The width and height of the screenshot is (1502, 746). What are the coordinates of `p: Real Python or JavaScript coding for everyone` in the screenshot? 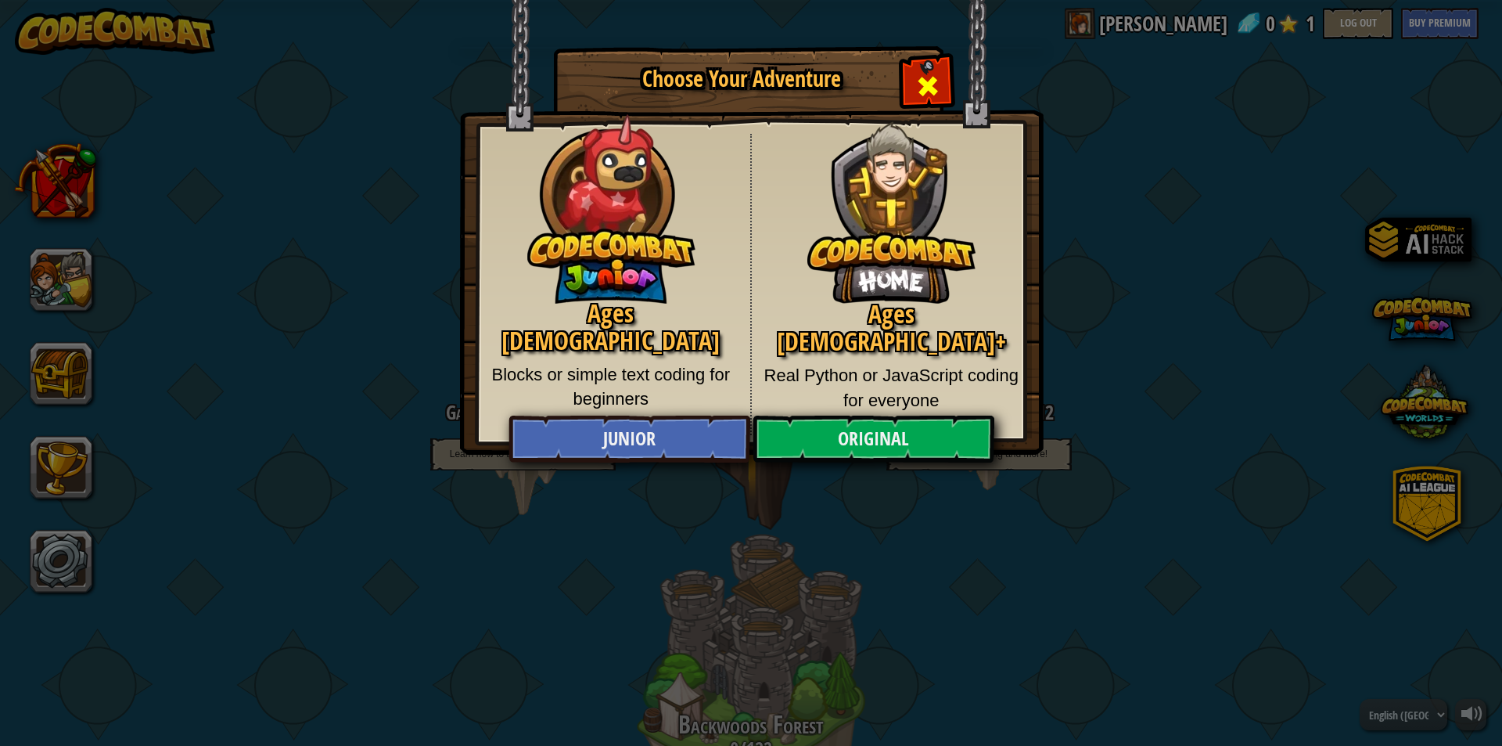 It's located at (892, 387).